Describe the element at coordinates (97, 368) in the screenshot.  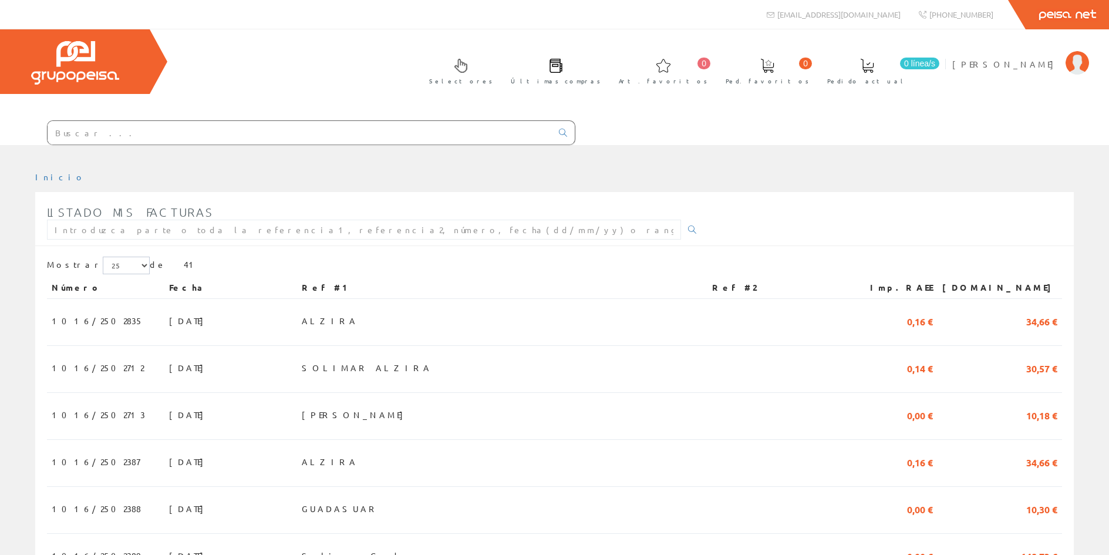
I see `span: 1016/2502712` at that location.